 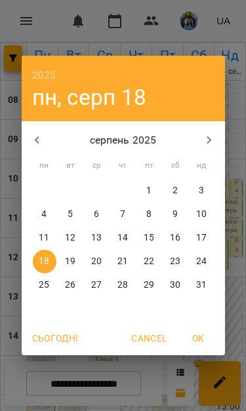 What do you see at coordinates (201, 262) in the screenshot?
I see `p: 24` at bounding box center [201, 262].